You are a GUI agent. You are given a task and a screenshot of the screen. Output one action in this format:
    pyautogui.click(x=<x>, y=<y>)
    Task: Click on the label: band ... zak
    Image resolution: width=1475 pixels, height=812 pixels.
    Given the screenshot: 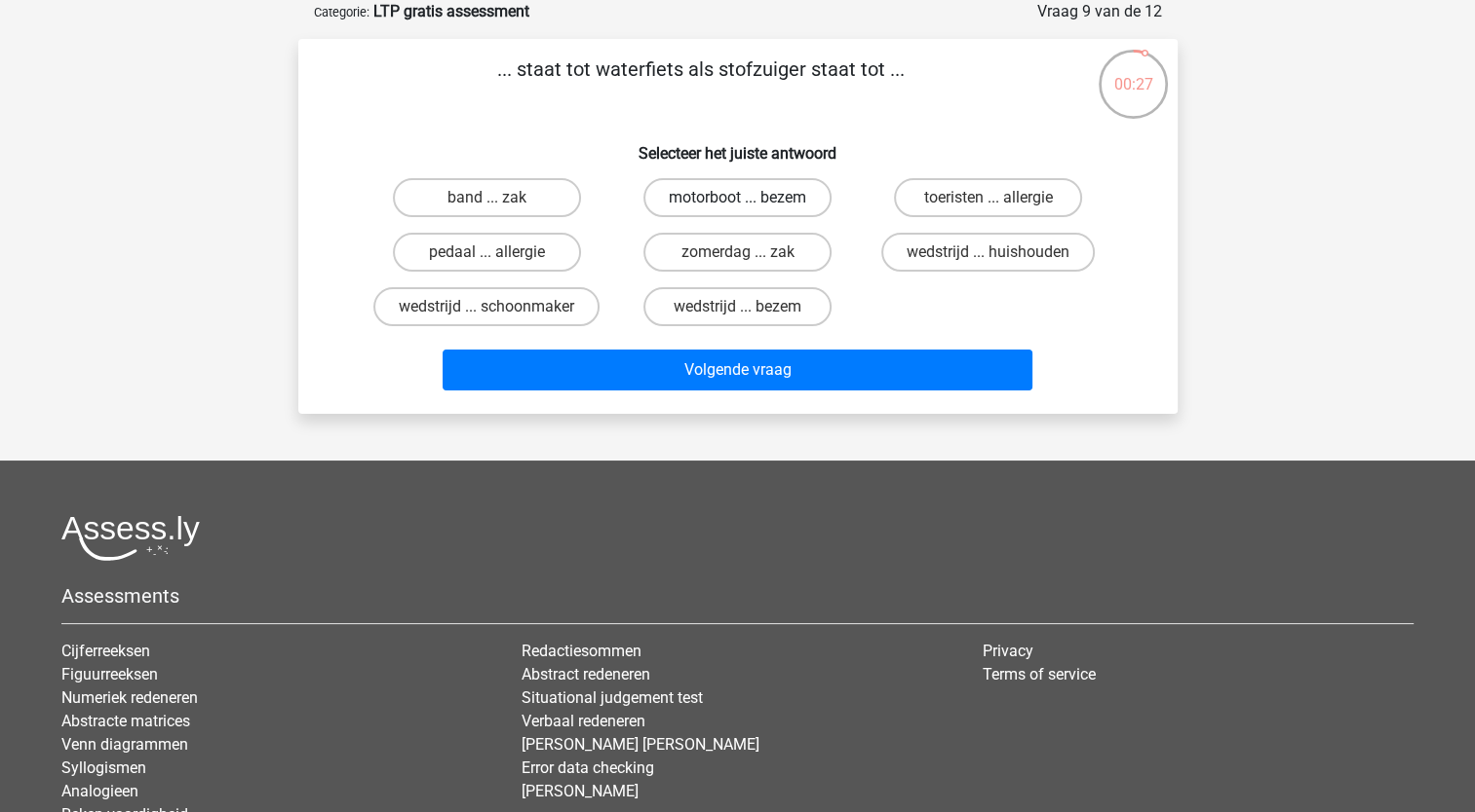 What is the action you would take?
    pyautogui.click(x=487, y=198)
    